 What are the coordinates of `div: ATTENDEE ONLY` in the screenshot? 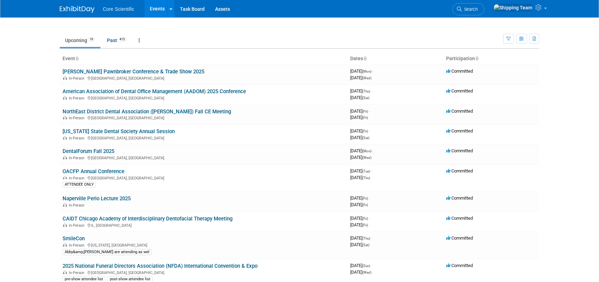 It's located at (79, 184).